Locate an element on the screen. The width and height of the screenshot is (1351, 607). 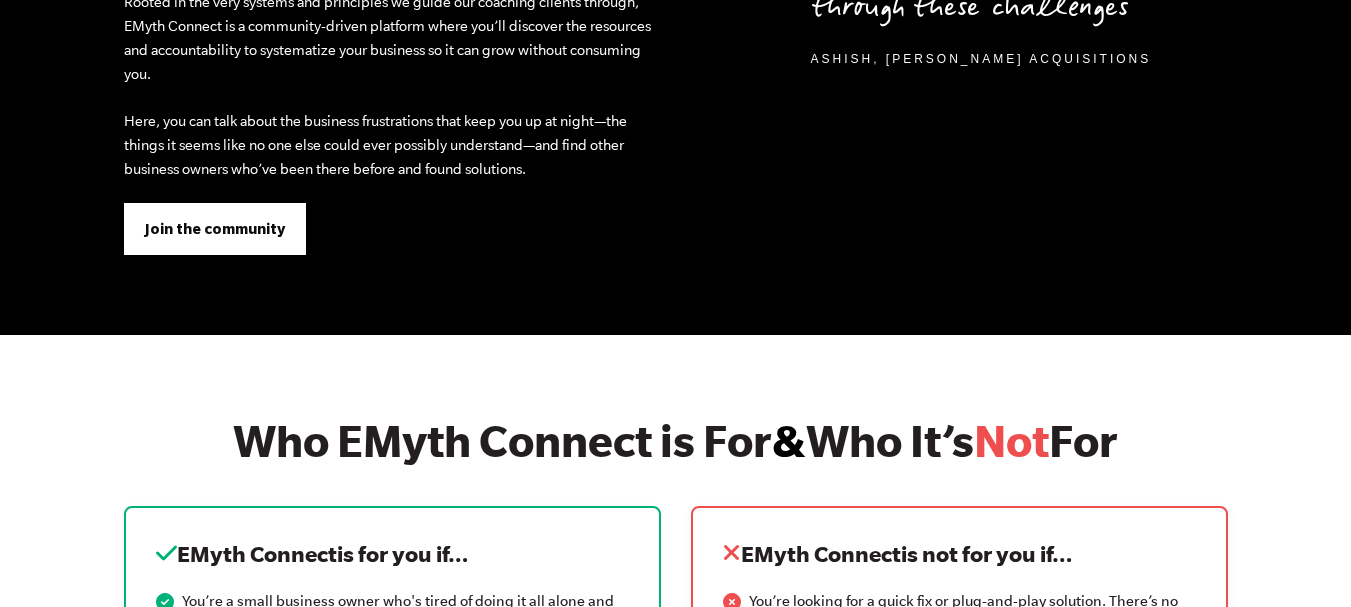
span: Join the community is located at coordinates (215, 229).